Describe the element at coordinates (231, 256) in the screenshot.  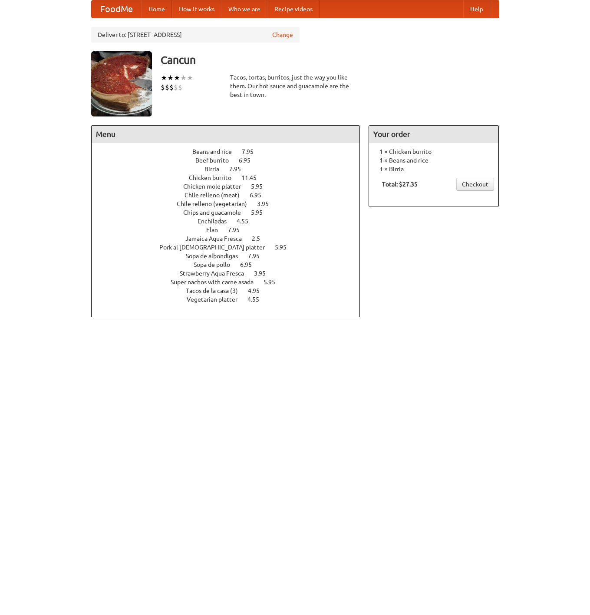
I see `a: Sopa de albondigas 7.95` at that location.